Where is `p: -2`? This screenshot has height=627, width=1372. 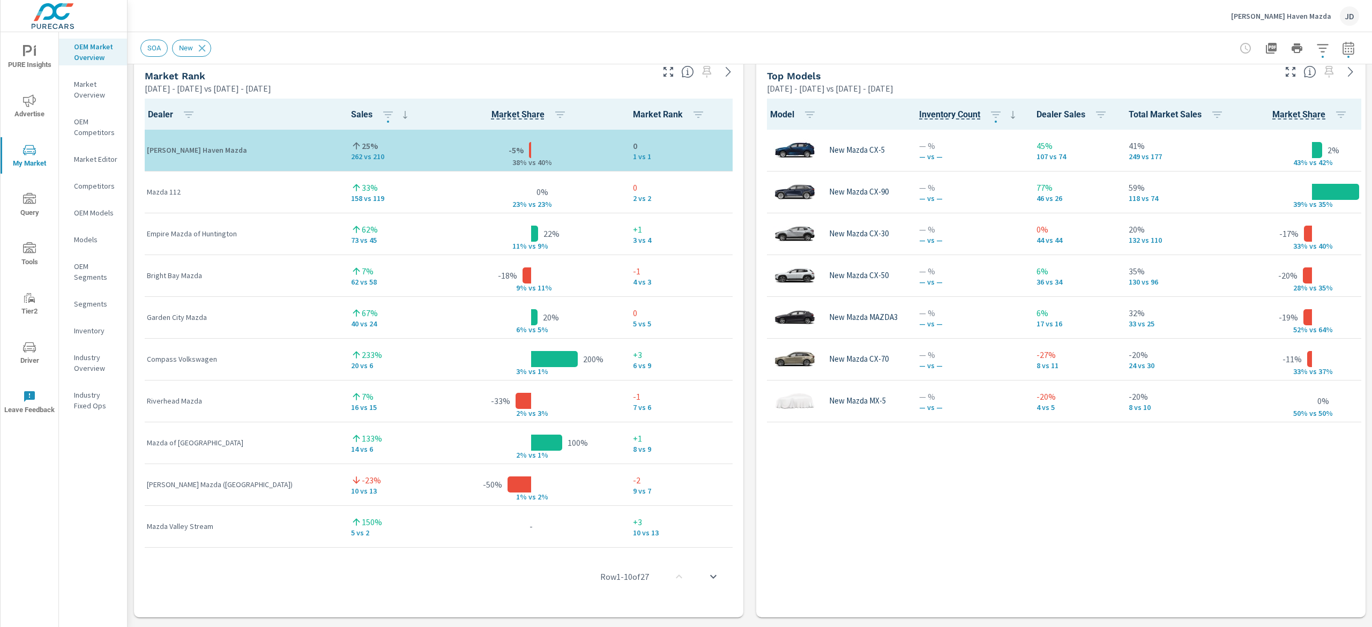
p: -2 is located at coordinates (682, 480).